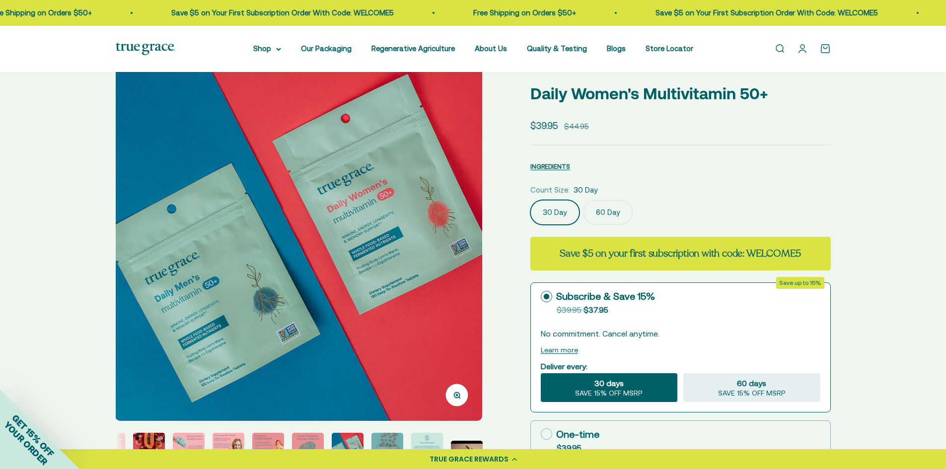 The height and width of the screenshot is (469, 946). Describe the element at coordinates (616, 48) in the screenshot. I see `a: Blogs` at that location.